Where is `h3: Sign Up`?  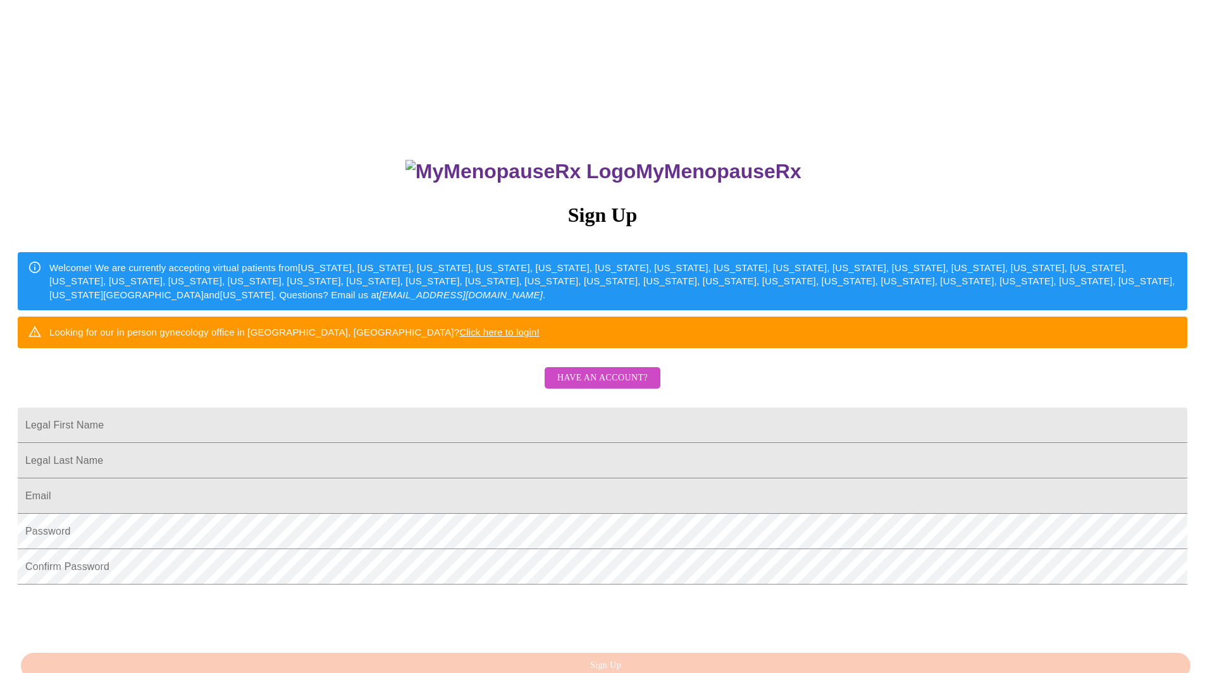 h3: Sign Up is located at coordinates (602, 215).